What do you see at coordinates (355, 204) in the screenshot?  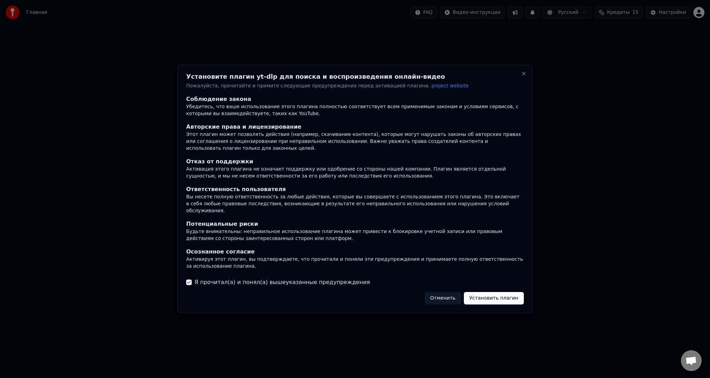 I see `div: Вы несете полную ответственность за любые действия, которые вы совершаете с использованием этого ...` at bounding box center [355, 204].